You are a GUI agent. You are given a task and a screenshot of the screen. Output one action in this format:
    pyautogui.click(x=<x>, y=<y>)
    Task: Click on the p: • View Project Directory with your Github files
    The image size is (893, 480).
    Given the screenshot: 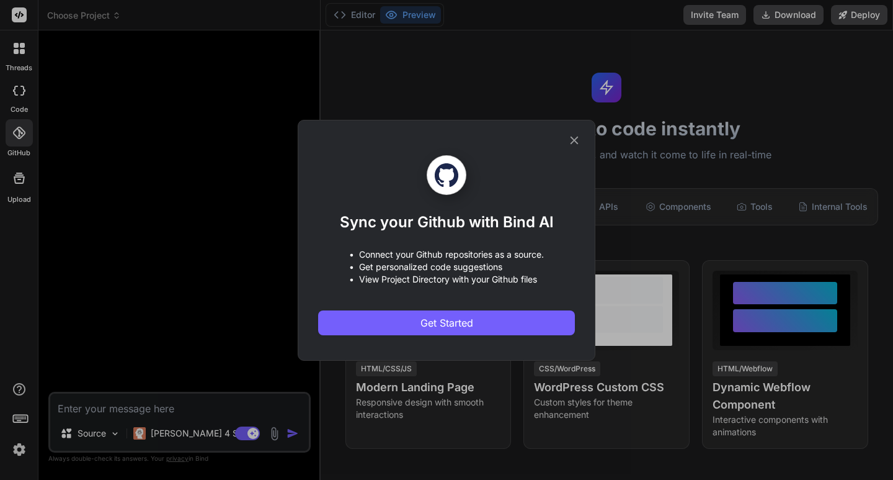 What is the action you would take?
    pyautogui.click(x=447, y=279)
    